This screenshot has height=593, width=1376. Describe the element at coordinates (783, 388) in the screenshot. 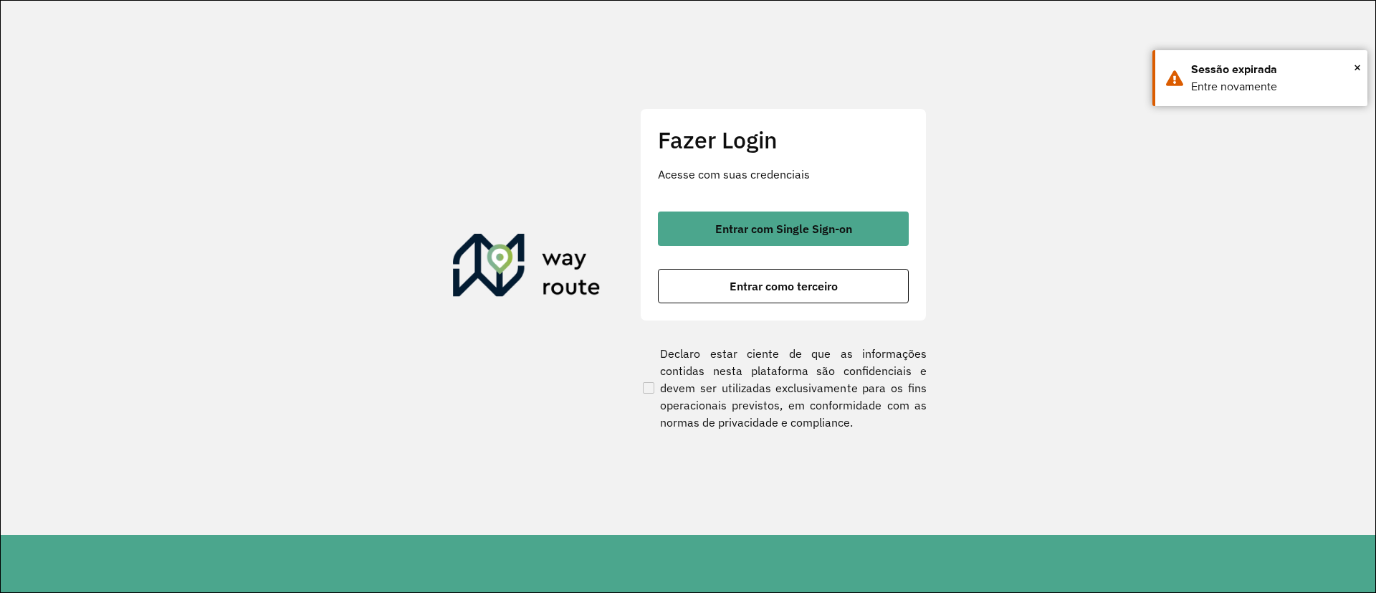

I see `label: Declaro estar ciente de que as informações contidas nesta plataforma são confidenciais e devem se...` at that location.